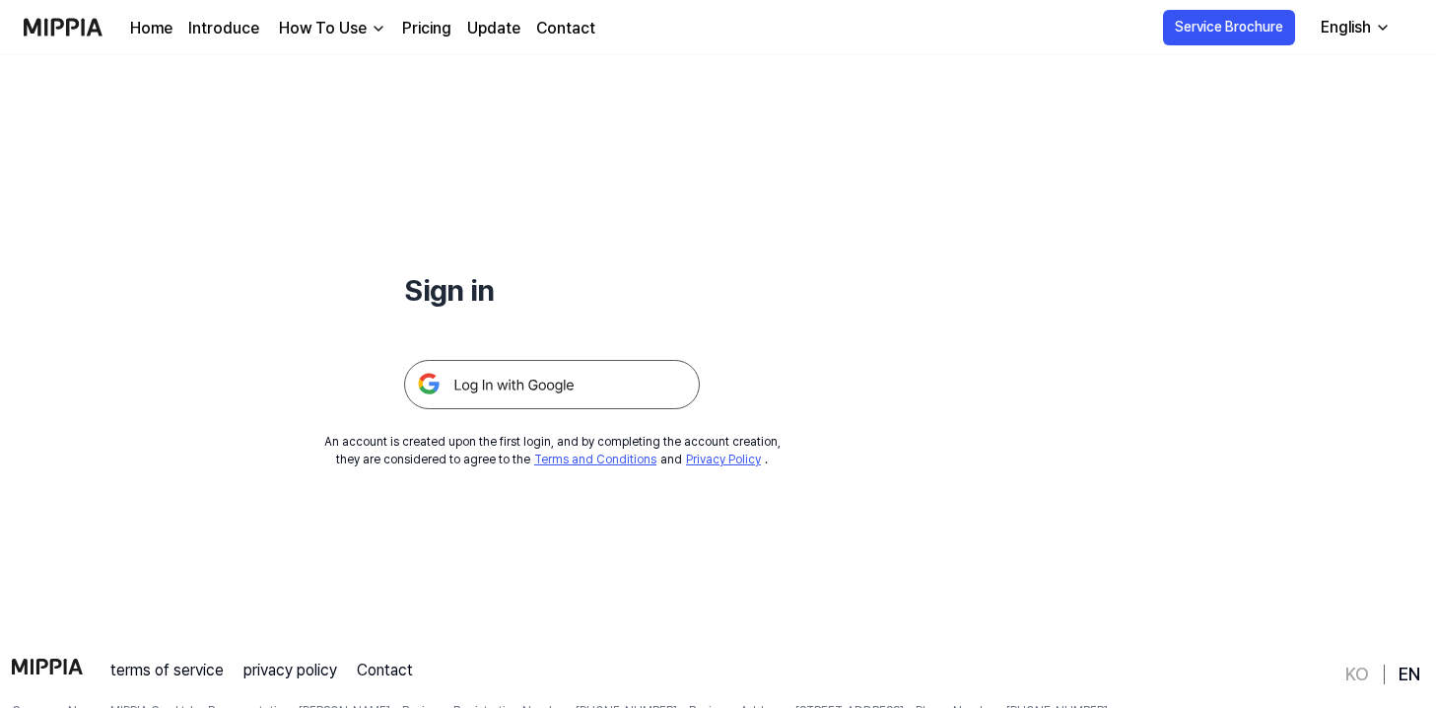  What do you see at coordinates (330, 29) in the screenshot?
I see `button: How To Use` at bounding box center [330, 29].